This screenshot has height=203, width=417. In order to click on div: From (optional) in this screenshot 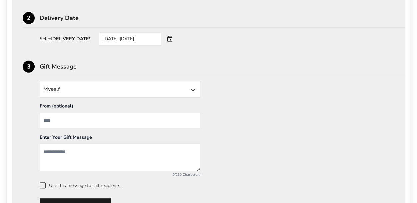, I will do `click(120, 108)`.